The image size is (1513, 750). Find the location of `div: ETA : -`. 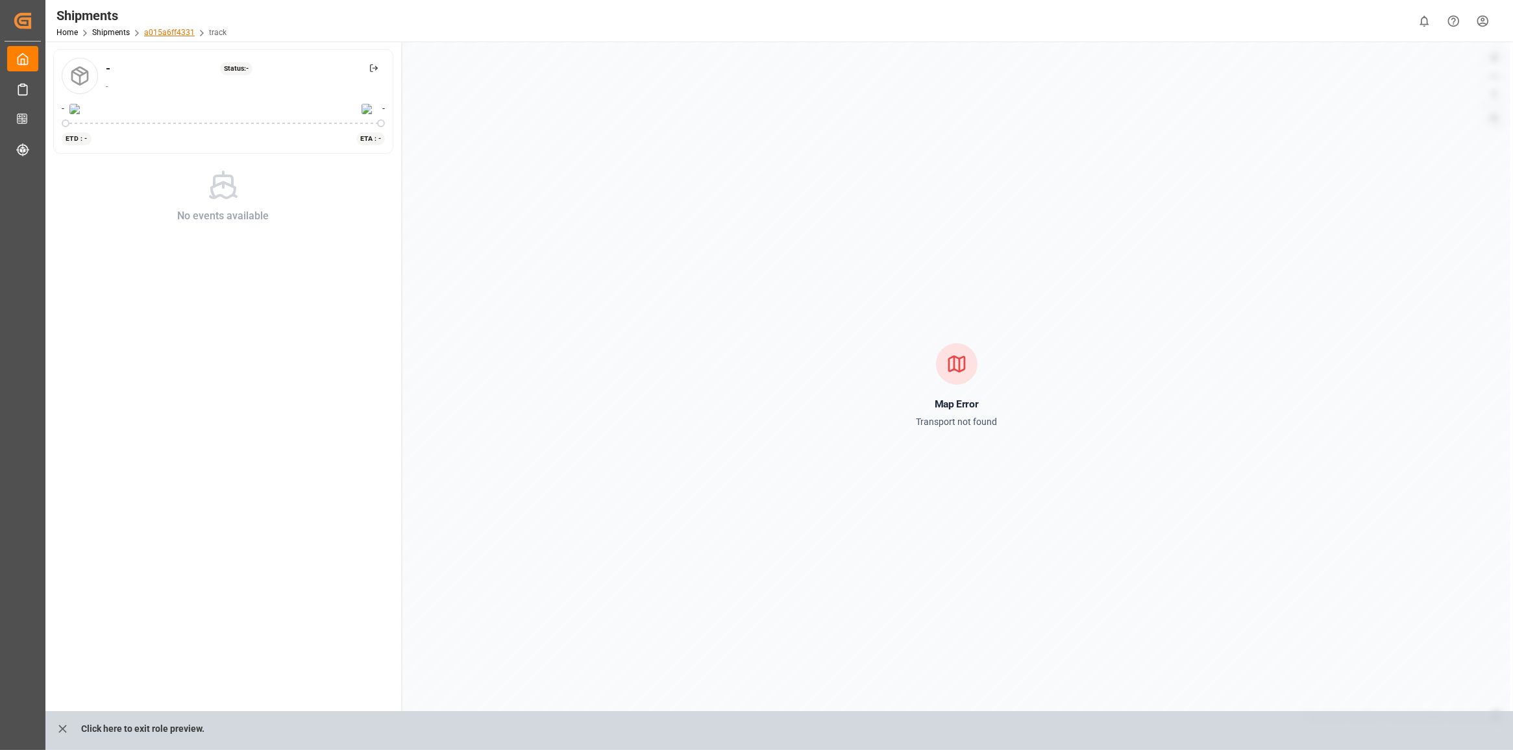

div: ETA : - is located at coordinates (371, 139).